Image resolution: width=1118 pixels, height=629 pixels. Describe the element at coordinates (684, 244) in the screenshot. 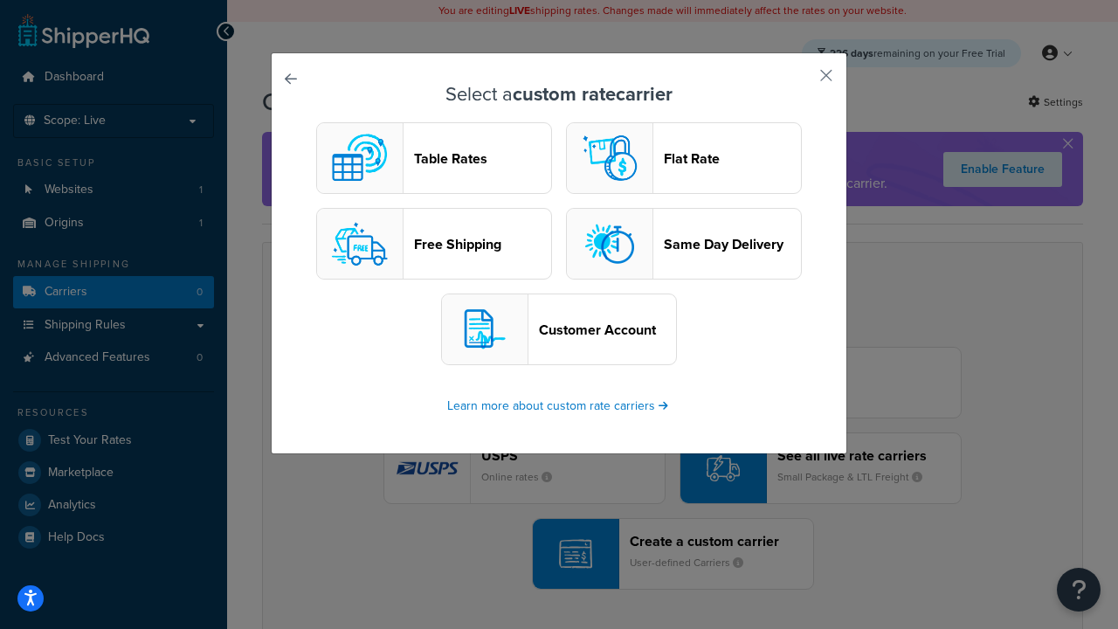

I see `button: sameday logoSame Day Delivery` at that location.